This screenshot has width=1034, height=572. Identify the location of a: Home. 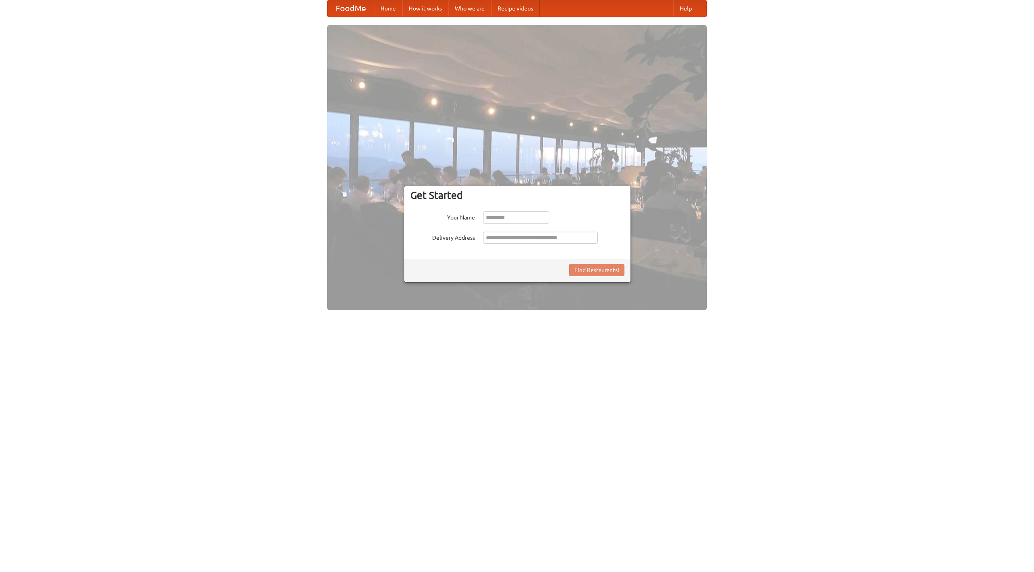
(388, 8).